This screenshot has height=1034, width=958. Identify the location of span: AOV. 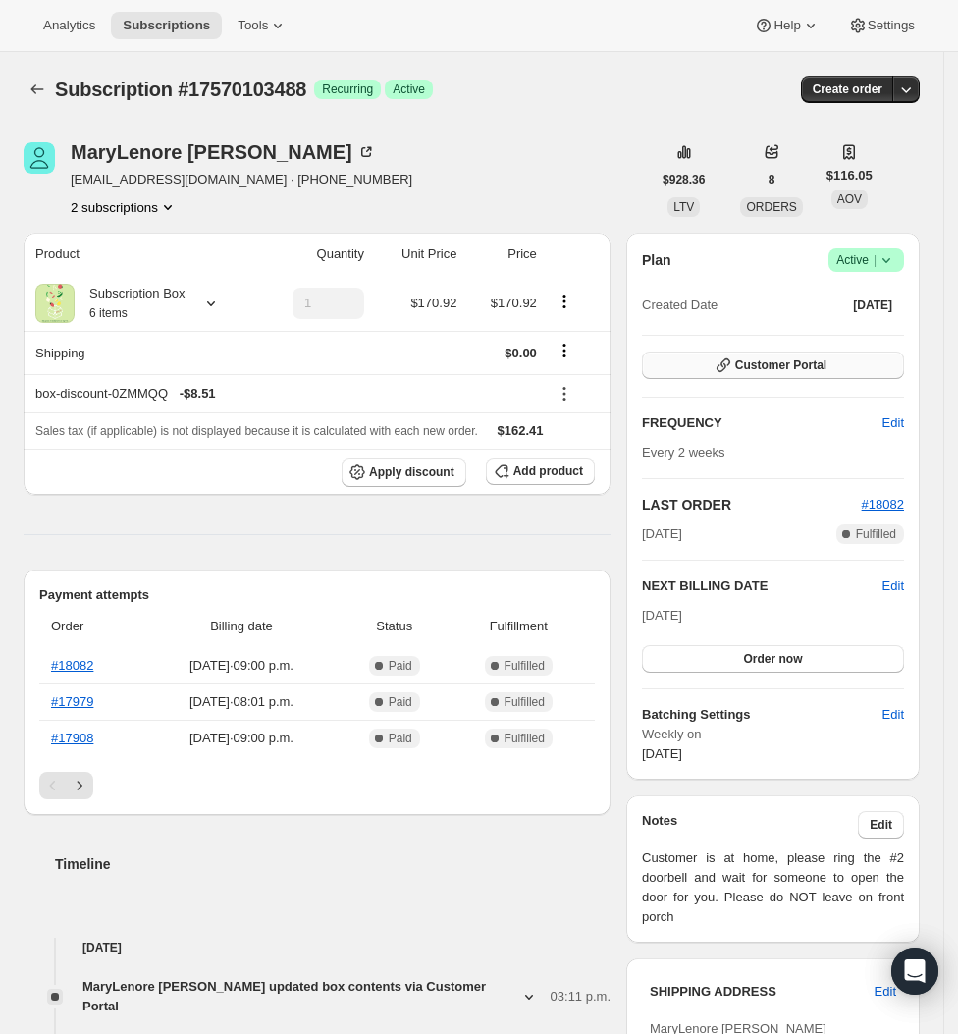
(849, 199).